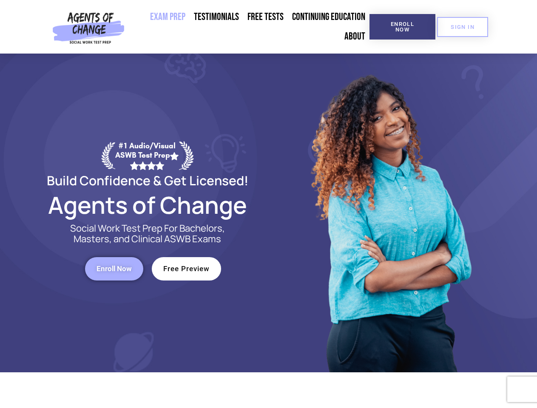 This screenshot has height=408, width=537. Describe the element at coordinates (168, 17) in the screenshot. I see `a: Exam Prep` at that location.